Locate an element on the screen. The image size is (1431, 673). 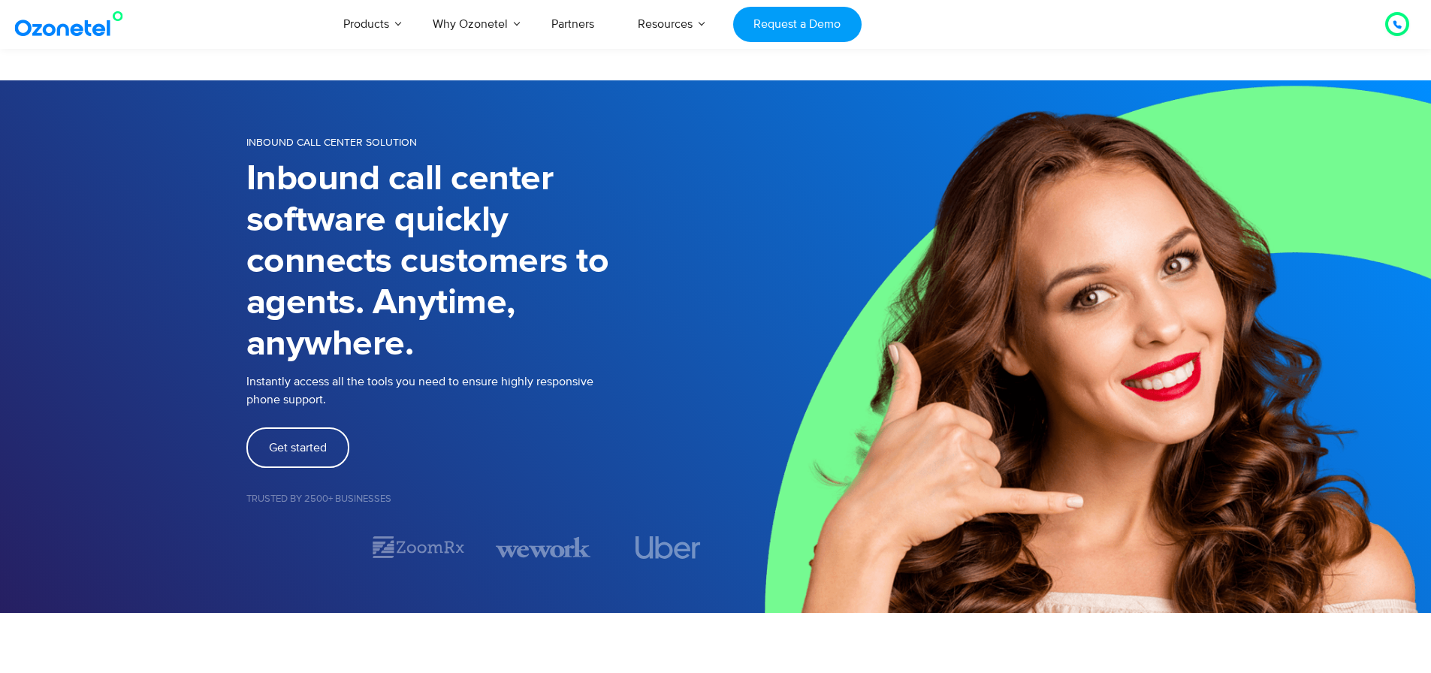
div: Image Carousel is located at coordinates (481, 547).